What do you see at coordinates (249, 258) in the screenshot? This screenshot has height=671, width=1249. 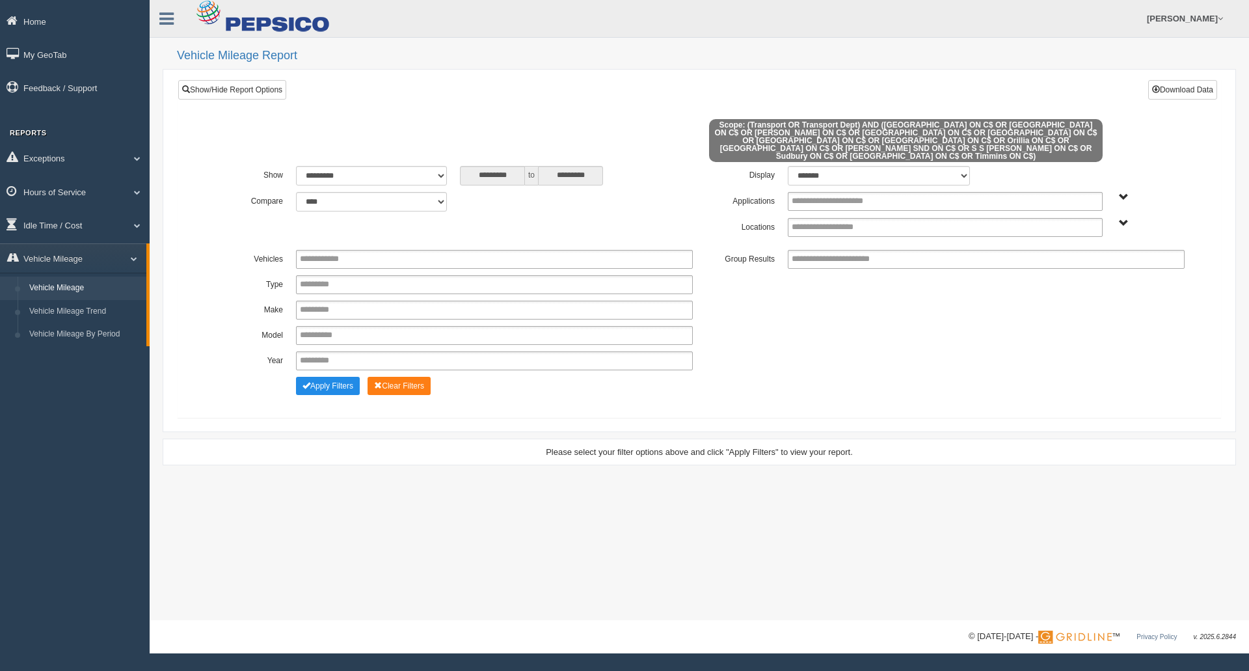 I see `label: Vehicles` at bounding box center [249, 258].